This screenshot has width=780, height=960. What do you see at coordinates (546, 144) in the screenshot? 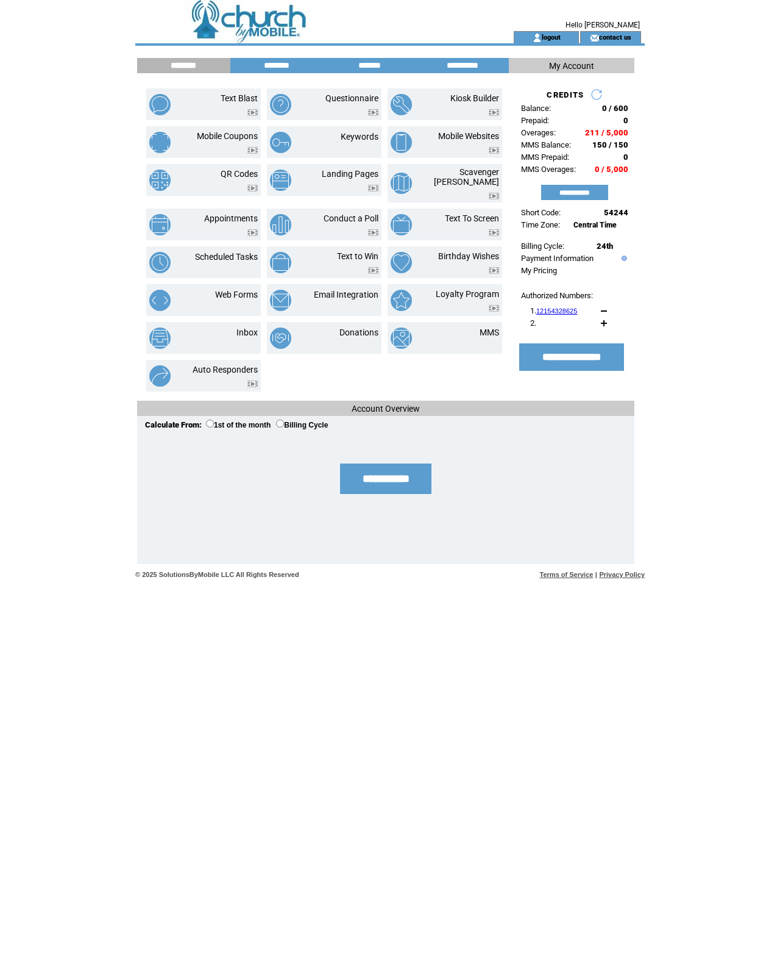
I see `span: MMS Balance:` at bounding box center [546, 144].